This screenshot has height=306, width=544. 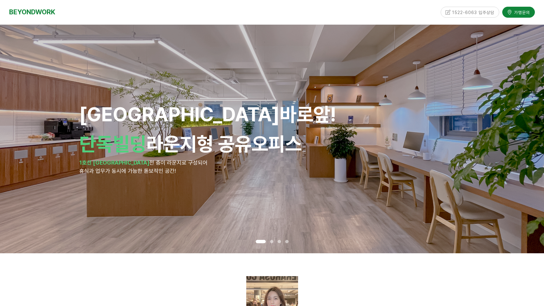 What do you see at coordinates (178, 162) in the screenshot?
I see `span: 전 층이 라운지로 구성되어` at bounding box center [178, 162].